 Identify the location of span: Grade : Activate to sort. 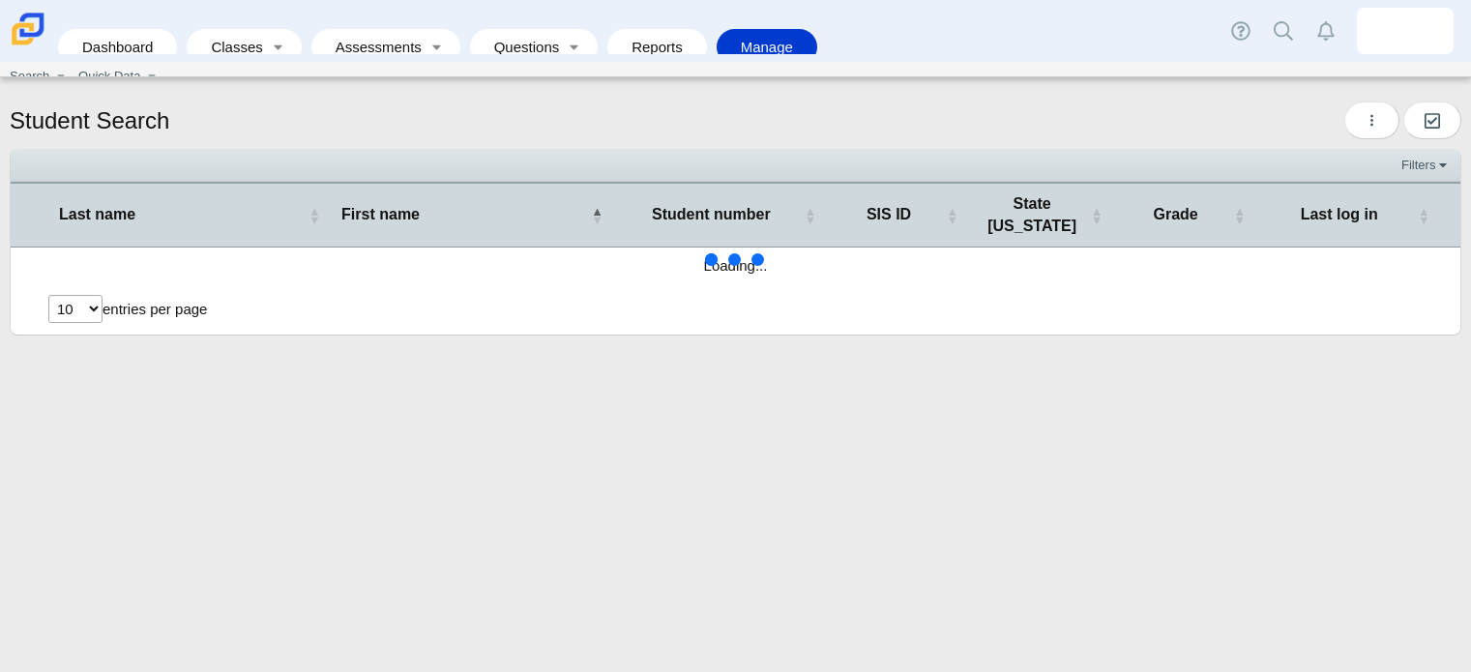
(1239, 215).